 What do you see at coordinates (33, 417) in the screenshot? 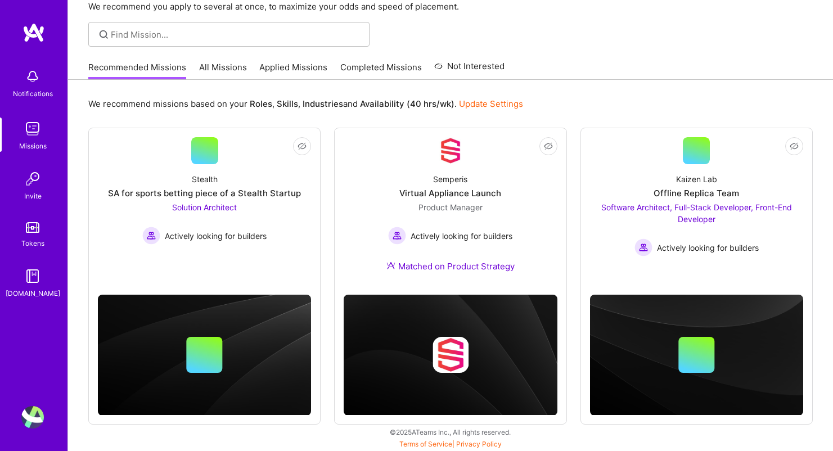
I see `img: User Avatar` at bounding box center [33, 417].